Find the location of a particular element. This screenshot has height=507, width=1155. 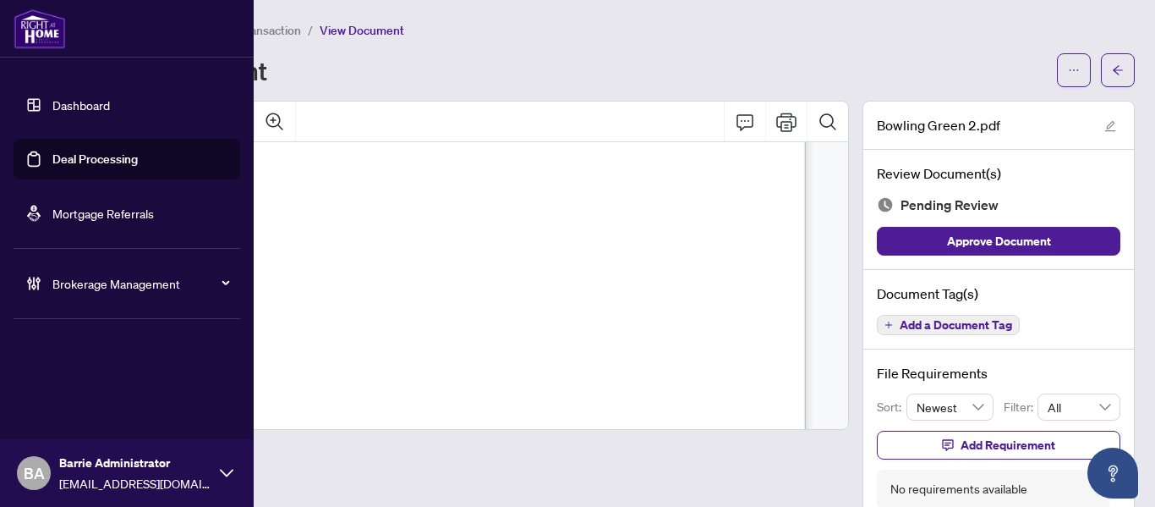

span: plus is located at coordinates (889, 325).